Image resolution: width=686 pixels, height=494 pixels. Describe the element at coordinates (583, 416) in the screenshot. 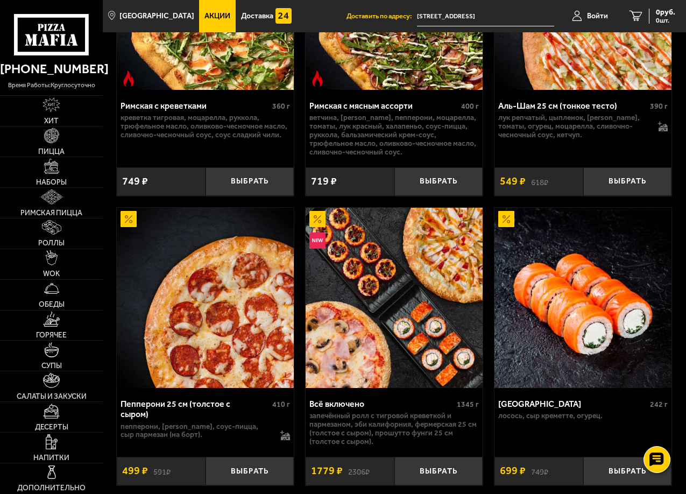

I see `p: лосось, Сыр креметте, огурец.` at that location.